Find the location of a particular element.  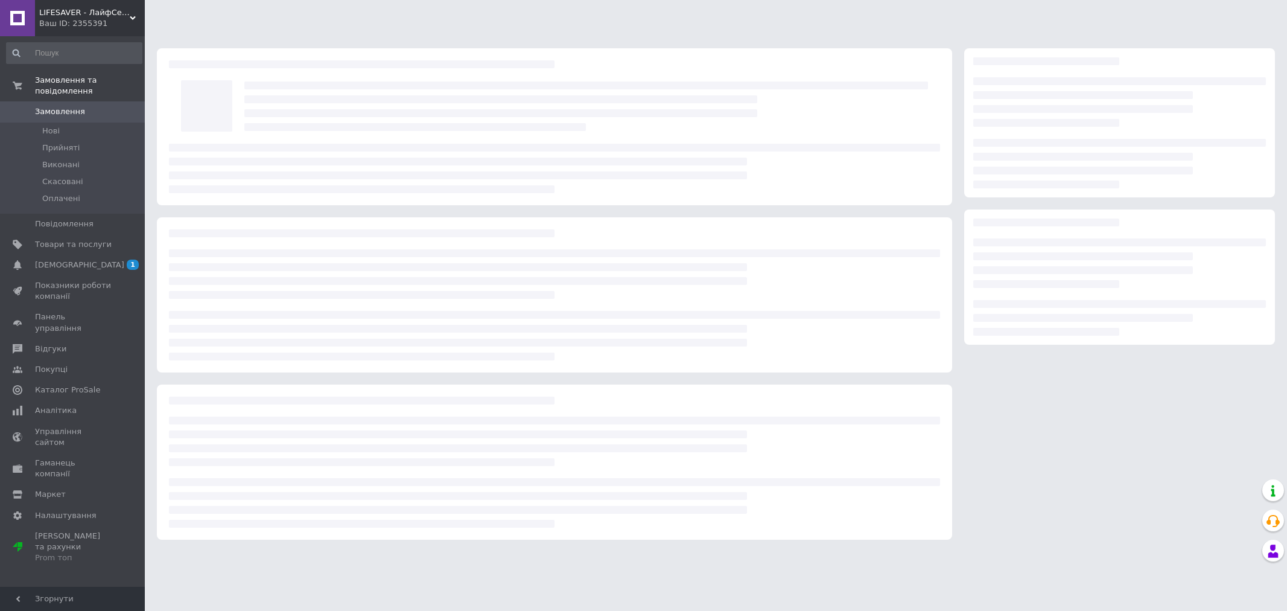

span: Покупці is located at coordinates (51, 369).